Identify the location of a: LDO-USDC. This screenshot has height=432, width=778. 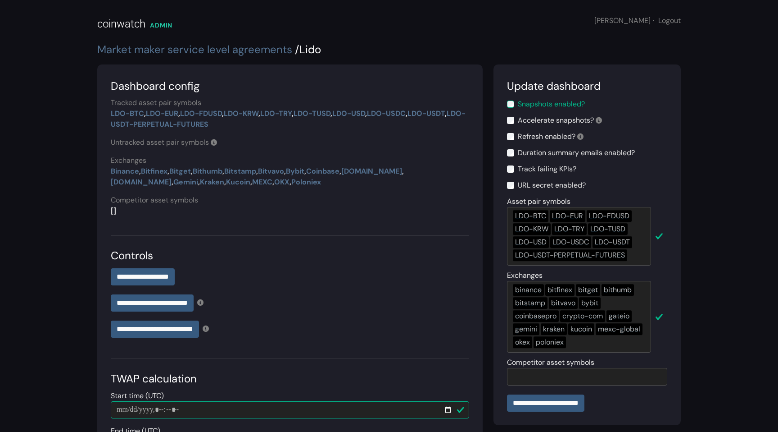
(387, 113).